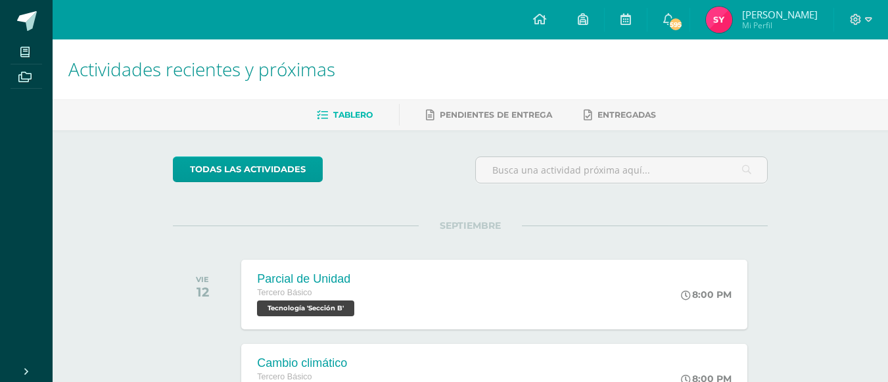 This screenshot has height=382, width=888. What do you see at coordinates (496, 114) in the screenshot?
I see `span: Pendientes de entrega` at bounding box center [496, 114].